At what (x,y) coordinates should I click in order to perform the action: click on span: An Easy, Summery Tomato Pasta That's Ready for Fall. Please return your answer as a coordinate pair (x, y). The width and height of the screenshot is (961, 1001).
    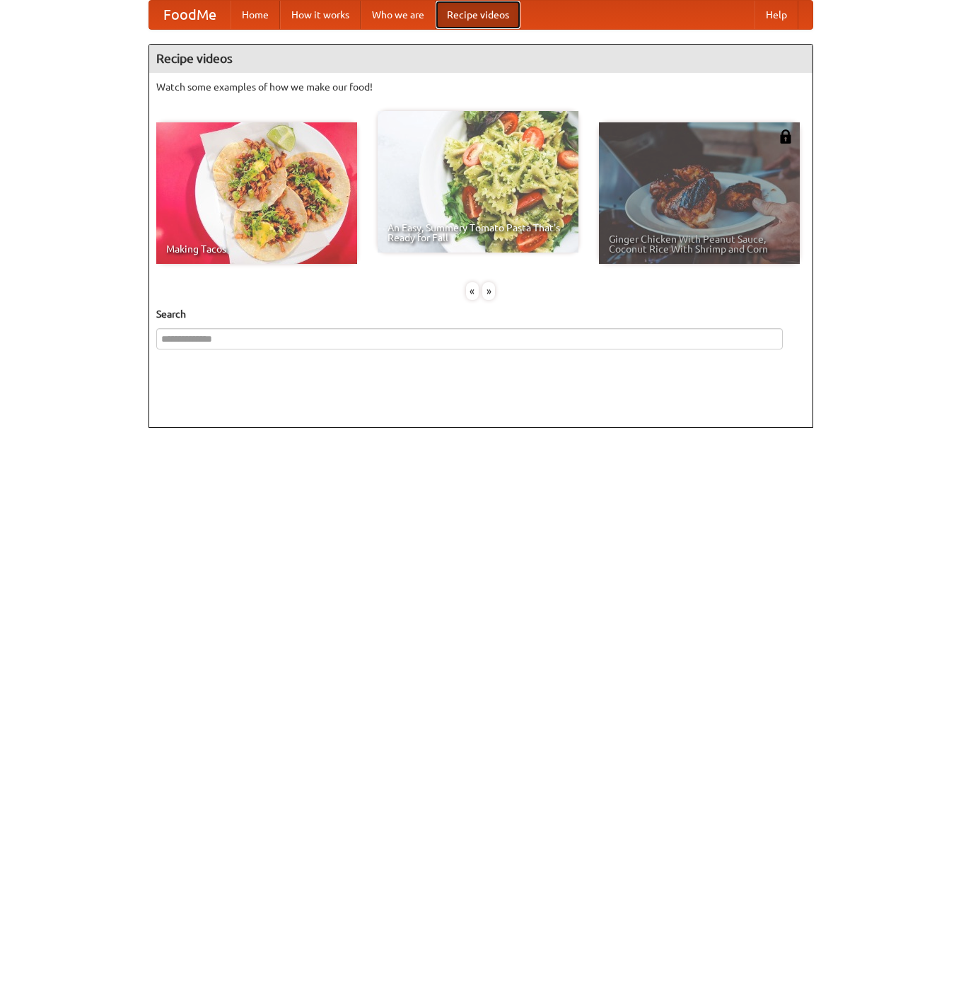
    Looking at the image, I should click on (478, 233).